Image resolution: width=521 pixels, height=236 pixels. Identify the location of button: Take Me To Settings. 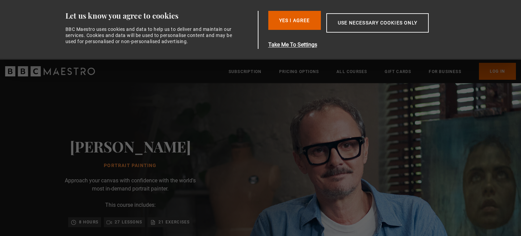
(365, 45).